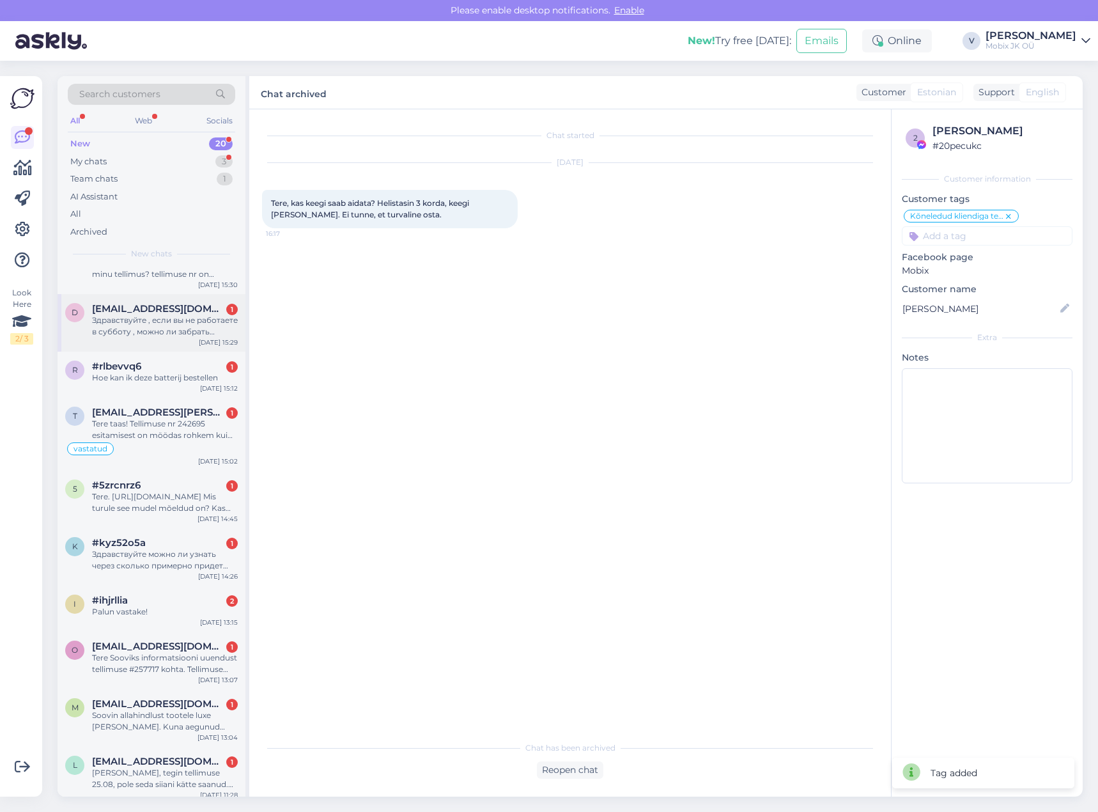 The height and width of the screenshot is (812, 1098). I want to click on div: Tere. Kas oskate öelda kus maal on minu tellimus? tellimuse nr on 262540, so click(165, 268).